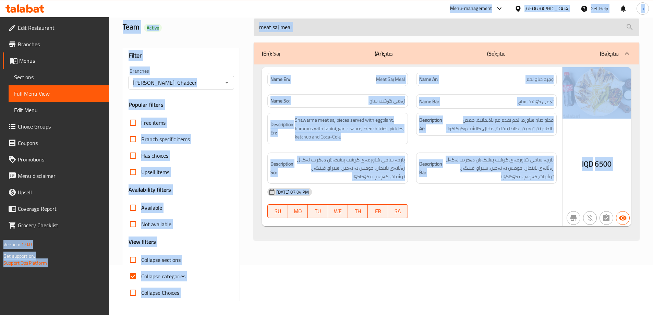  Describe the element at coordinates (383, 53) in the screenshot. I see `p: صاج` at that location.